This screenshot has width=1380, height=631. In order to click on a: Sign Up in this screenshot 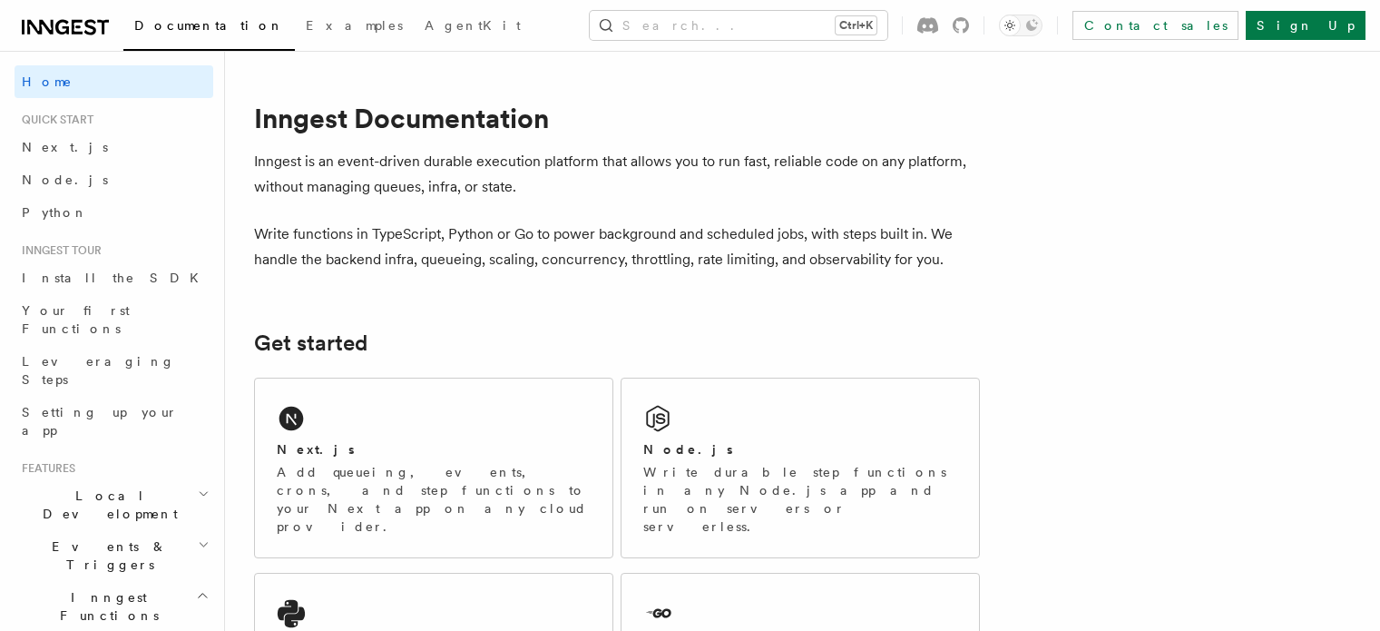, I will do `click(1306, 25)`.